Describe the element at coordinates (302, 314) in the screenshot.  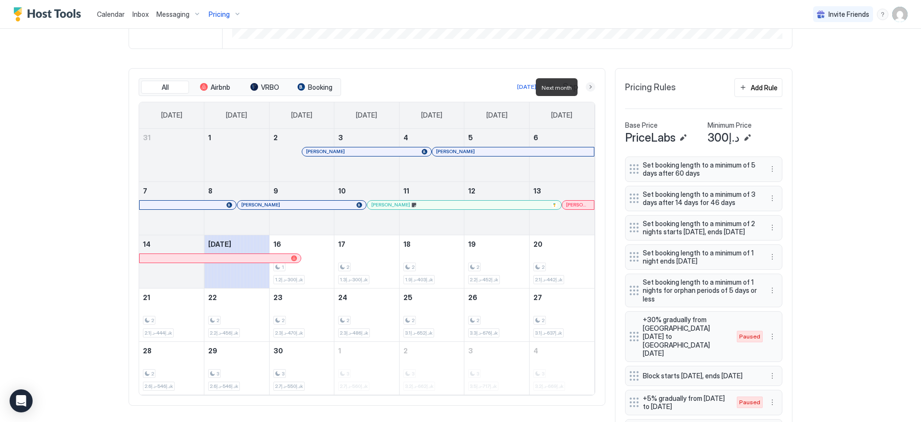
I see `td: September 23, 2025` at that location.